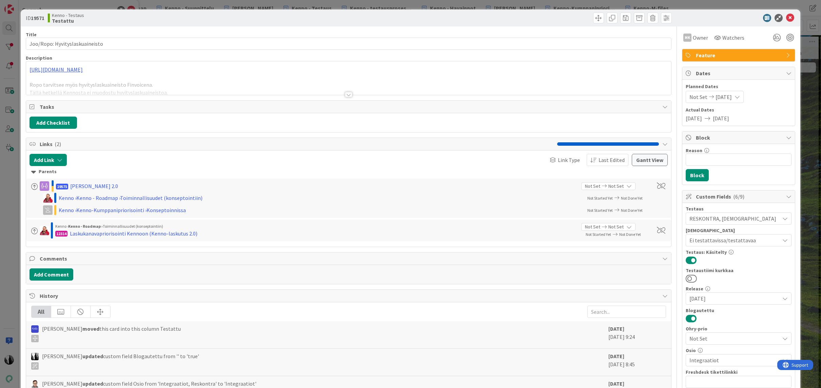 This screenshot has height=388, width=821. Describe the element at coordinates (738, 86) in the screenshot. I see `span: Planned Dates` at that location.